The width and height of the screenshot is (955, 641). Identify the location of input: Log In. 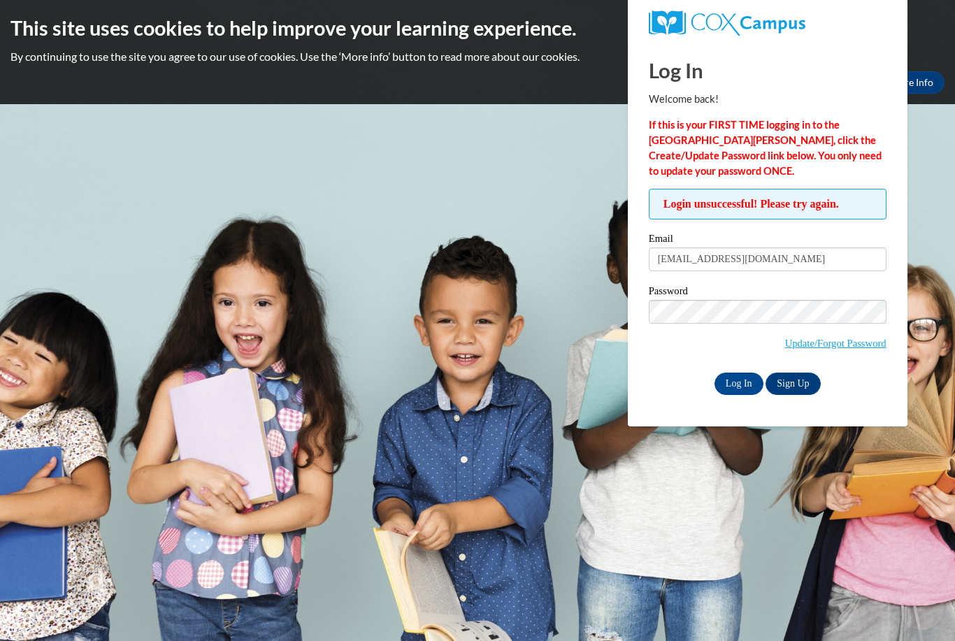
(739, 384).